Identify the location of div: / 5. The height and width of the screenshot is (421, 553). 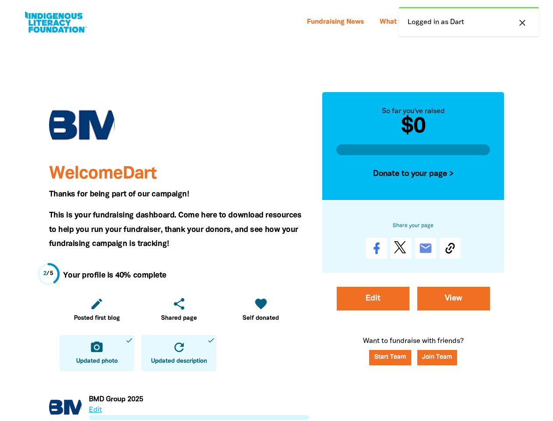
(48, 273).